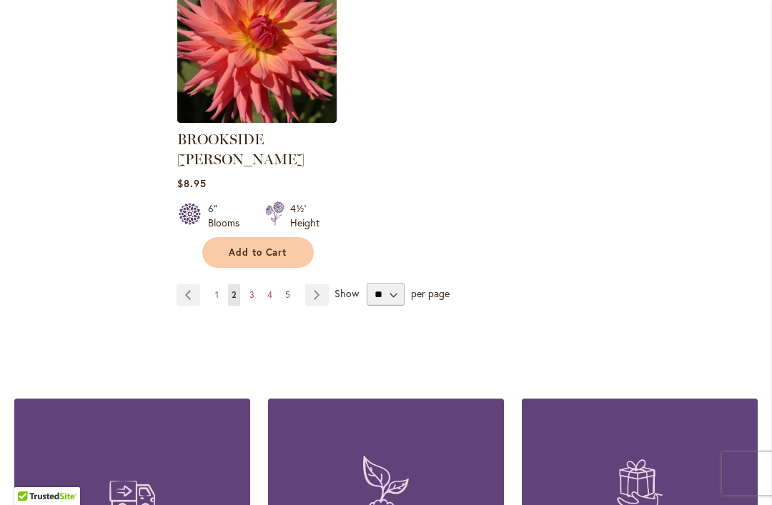 This screenshot has width=772, height=505. I want to click on a: 5, so click(287, 295).